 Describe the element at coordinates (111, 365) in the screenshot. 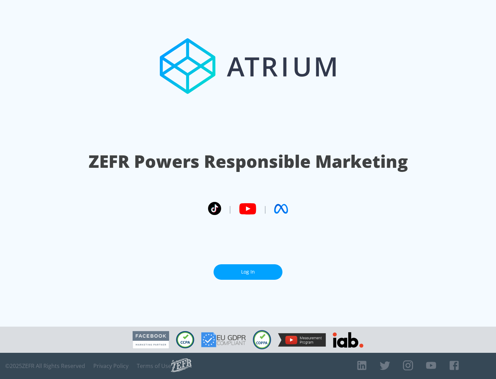

I see `a: Privacy Policy` at that location.